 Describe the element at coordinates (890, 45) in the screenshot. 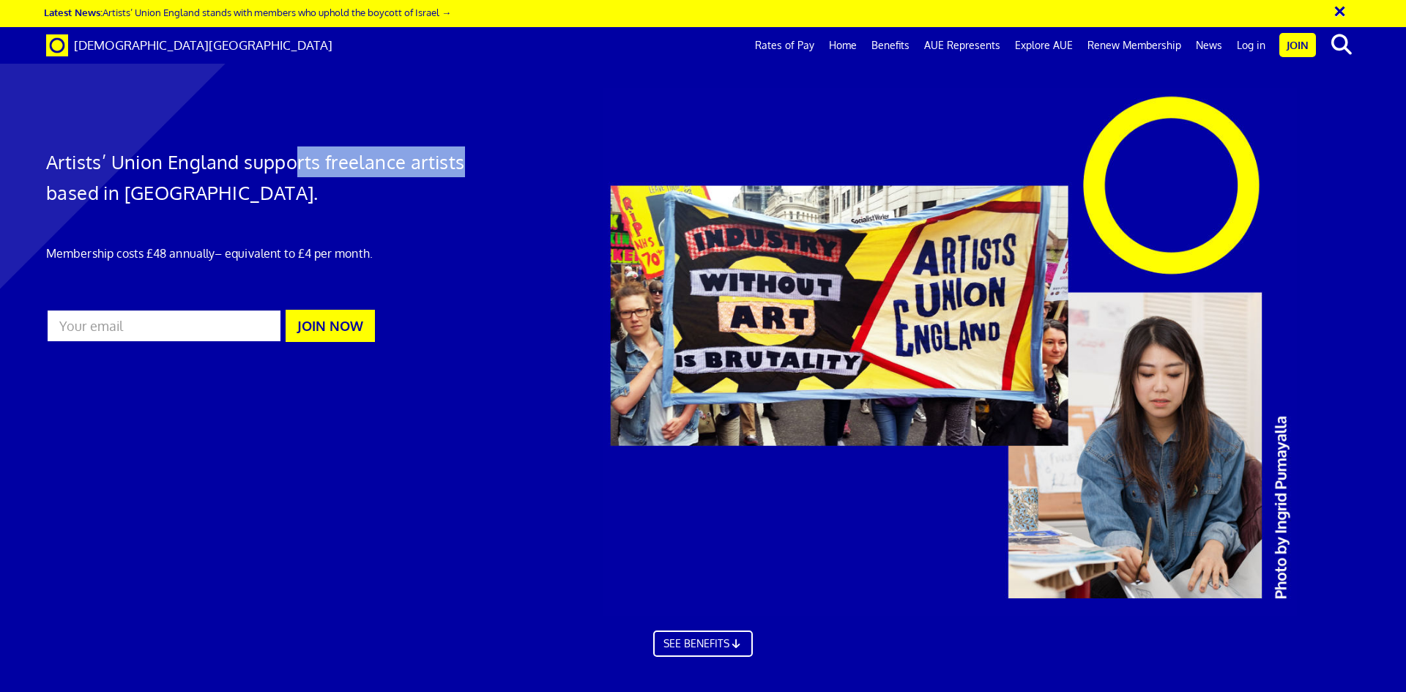

I see `a: Benefits` at that location.